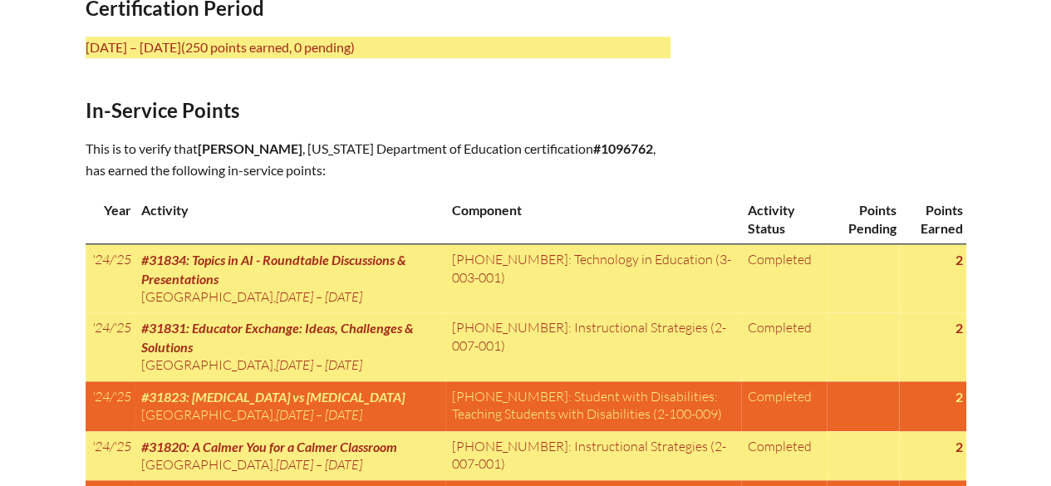 The height and width of the screenshot is (486, 1051). What do you see at coordinates (277, 336) in the screenshot?
I see `span: #31831: Educator Exchange: Ideas, Challenges & Solutions` at bounding box center [277, 336].